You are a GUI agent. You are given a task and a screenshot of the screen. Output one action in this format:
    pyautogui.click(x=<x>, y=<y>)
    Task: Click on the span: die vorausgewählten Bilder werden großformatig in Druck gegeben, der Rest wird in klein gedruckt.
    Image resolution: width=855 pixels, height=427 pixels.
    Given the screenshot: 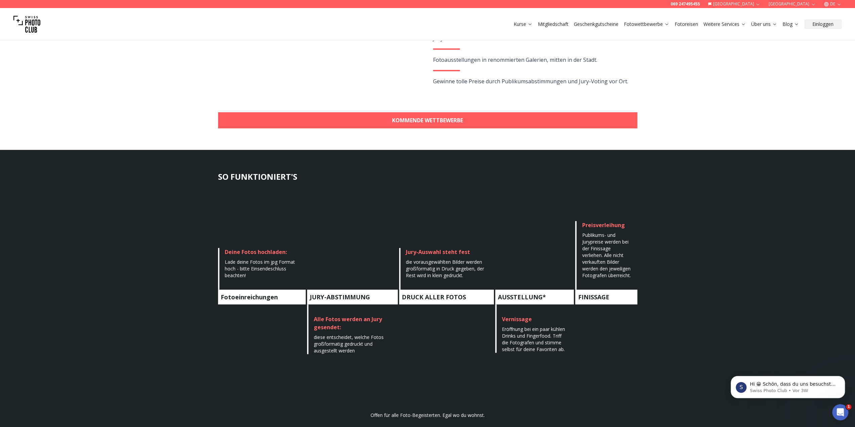 What is the action you would take?
    pyautogui.click(x=445, y=268)
    